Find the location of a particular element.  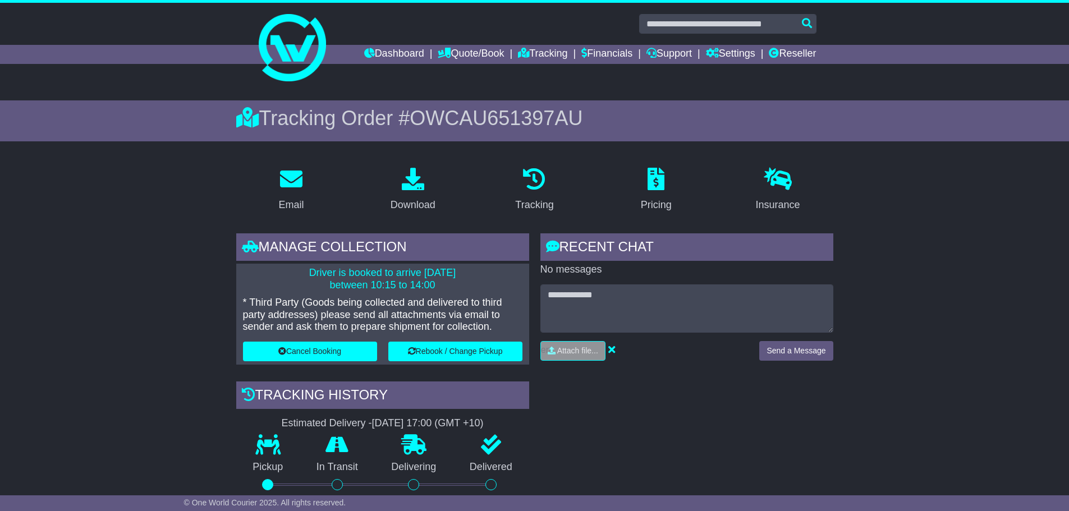

p: In Transit is located at coordinates (337, 467).